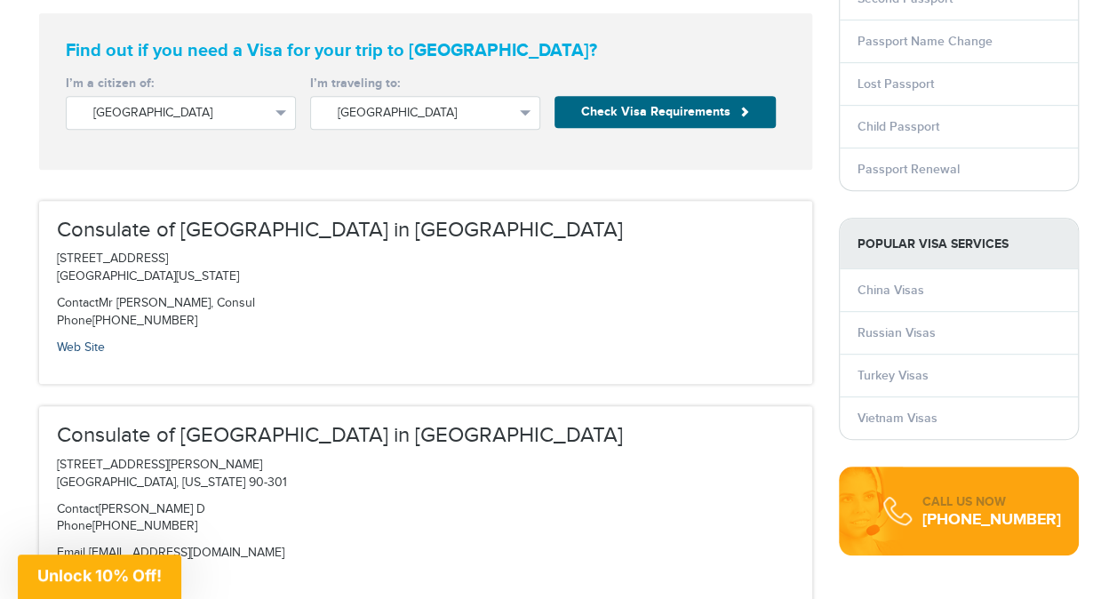 Image resolution: width=1117 pixels, height=599 pixels. Describe the element at coordinates (897, 332) in the screenshot. I see `a: Russian Visas` at that location.